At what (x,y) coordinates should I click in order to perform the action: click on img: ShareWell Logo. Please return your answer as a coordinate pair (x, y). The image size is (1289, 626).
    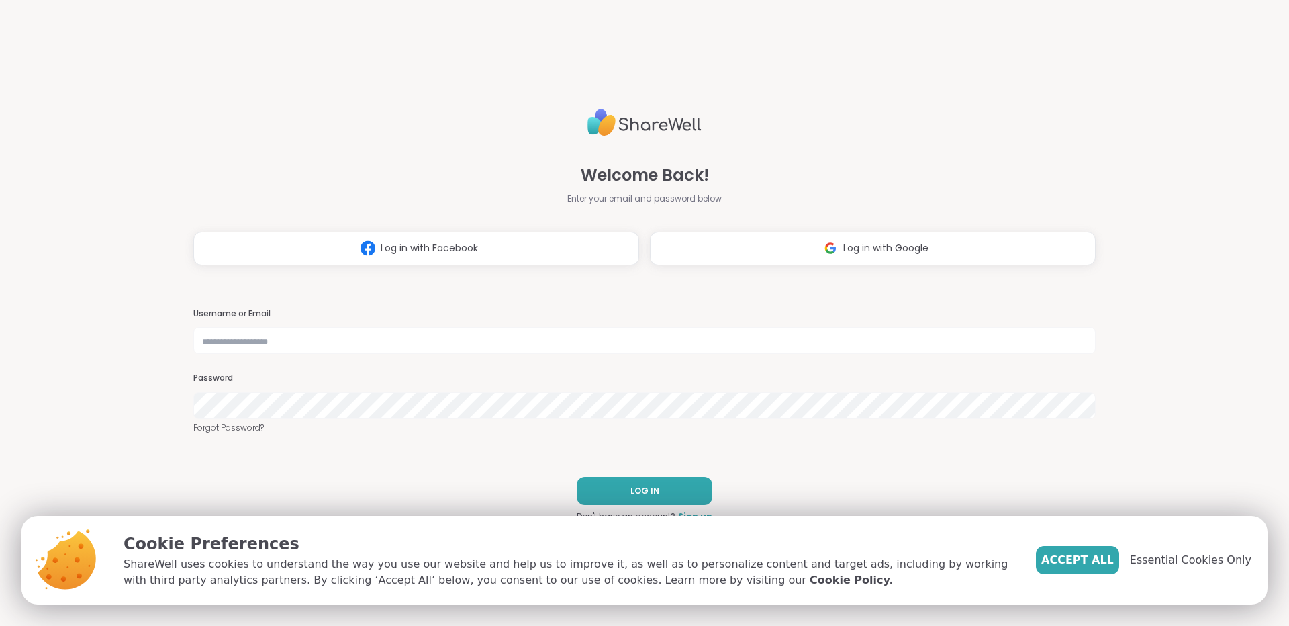
    Looking at the image, I should click on (644, 122).